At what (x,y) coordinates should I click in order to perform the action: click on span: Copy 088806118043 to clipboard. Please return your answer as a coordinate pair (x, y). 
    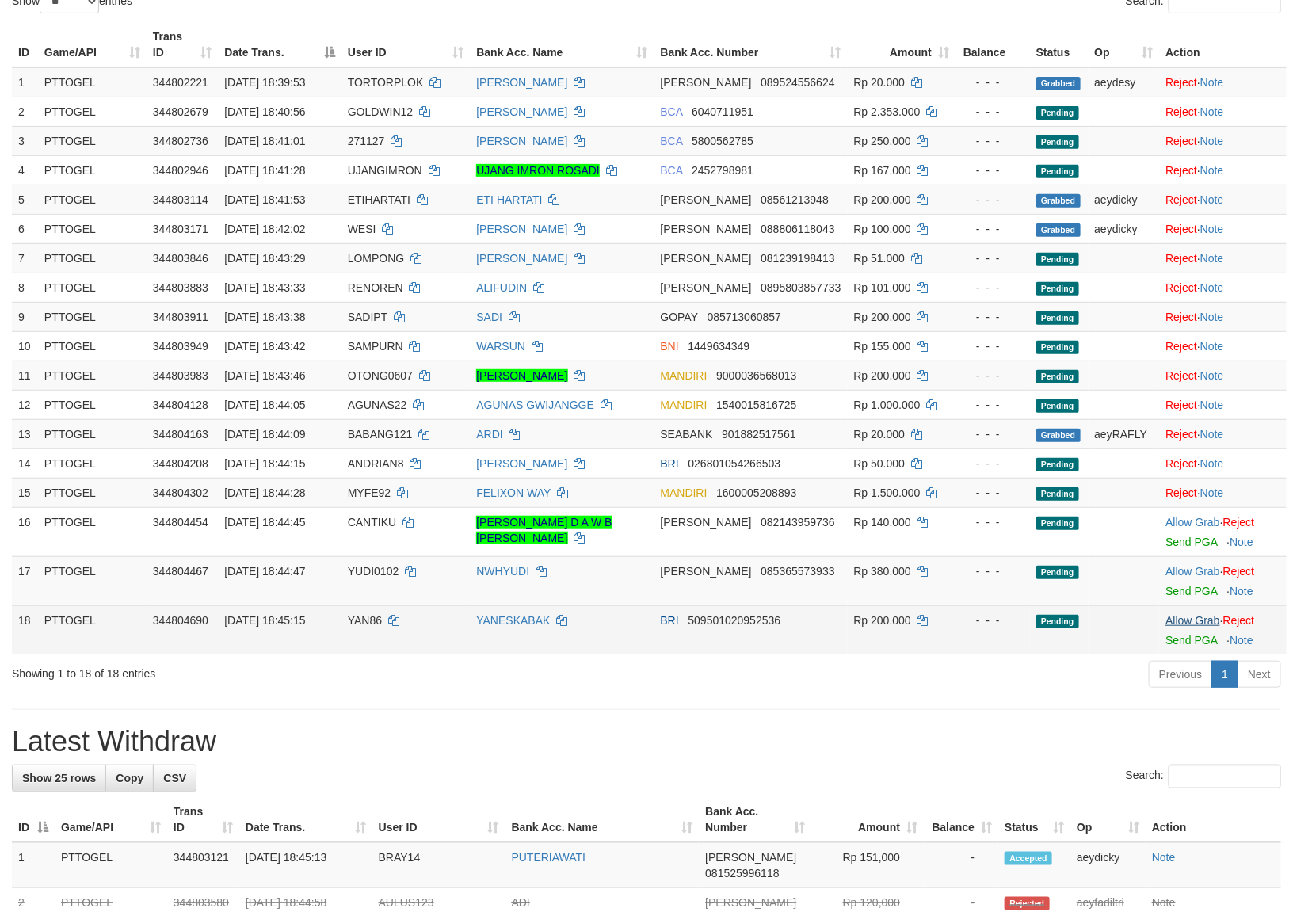
    Looking at the image, I should click on (797, 229).